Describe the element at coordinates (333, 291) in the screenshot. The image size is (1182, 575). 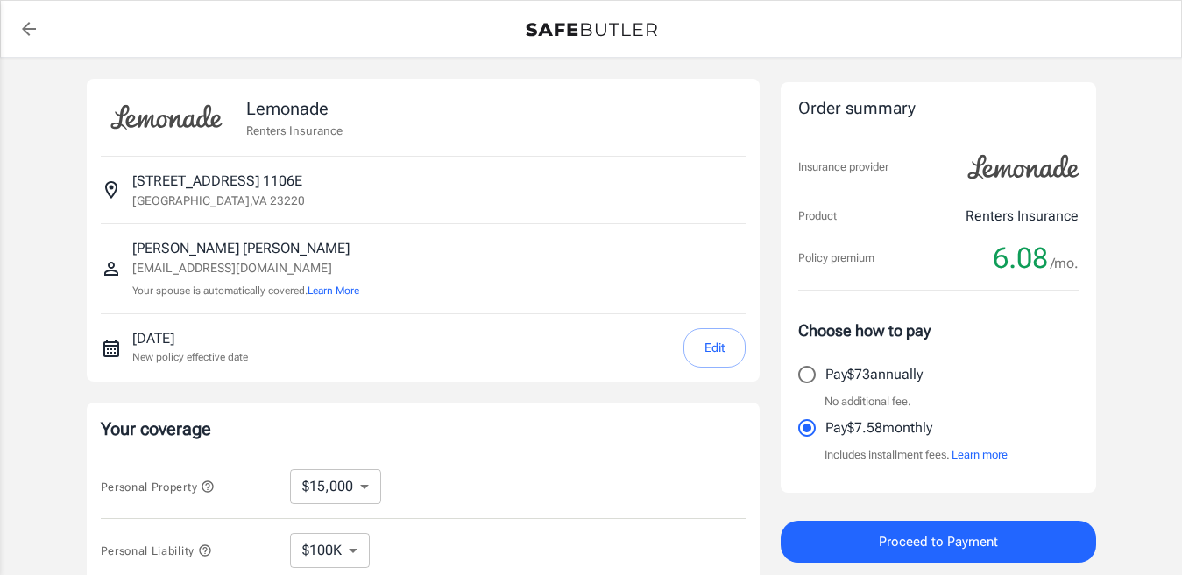
I see `button: Learn More` at that location.